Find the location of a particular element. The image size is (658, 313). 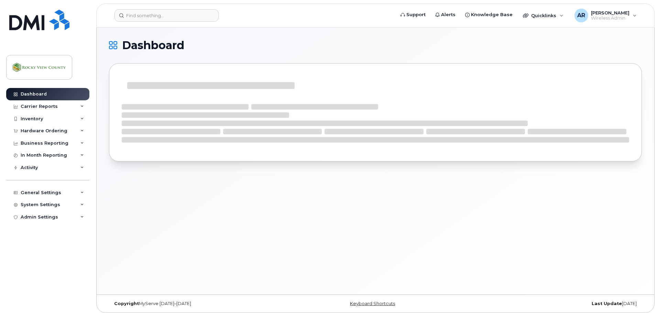

a: Keyboard Shortcuts is located at coordinates (373, 304).